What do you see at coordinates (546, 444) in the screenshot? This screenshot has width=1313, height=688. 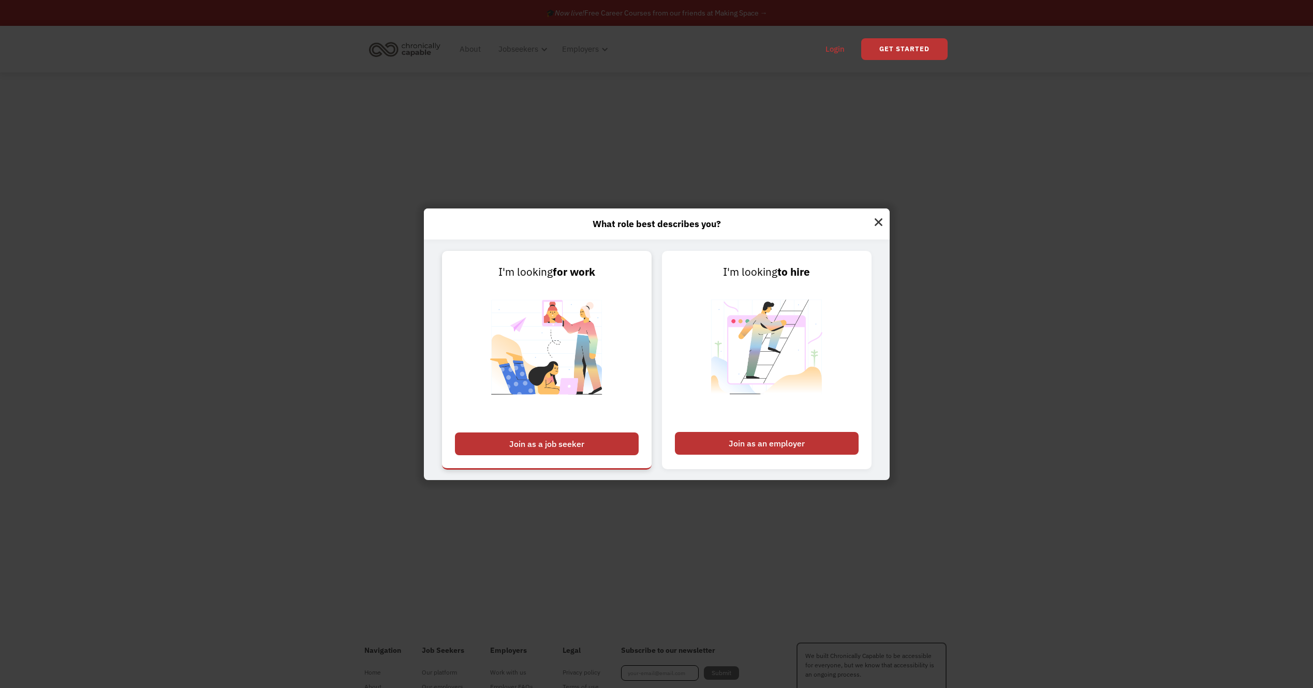 I see `div: Join as a job seeker` at bounding box center [546, 444].